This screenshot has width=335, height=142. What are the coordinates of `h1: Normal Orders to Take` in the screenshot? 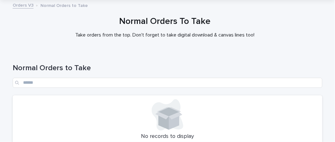 It's located at (167, 68).